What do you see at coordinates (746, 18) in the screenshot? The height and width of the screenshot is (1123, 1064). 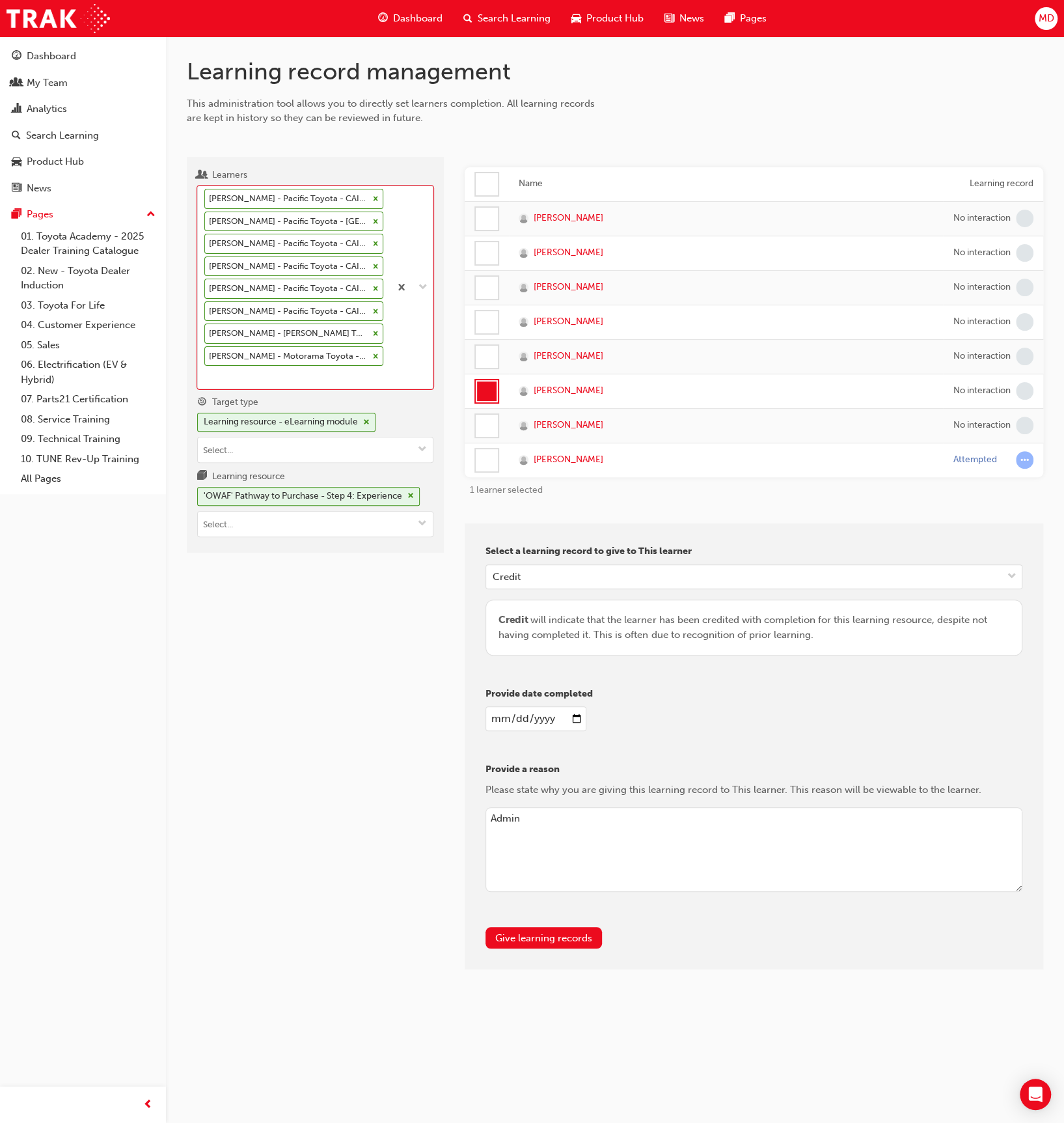 I see `a: pages-iconPages` at bounding box center [746, 18].